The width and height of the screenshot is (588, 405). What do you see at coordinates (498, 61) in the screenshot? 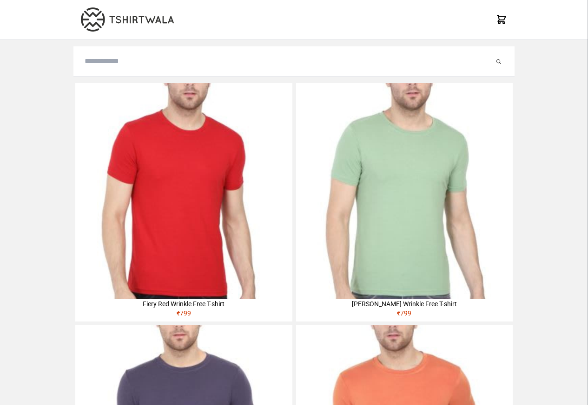
I see `button: Submit your search query.` at bounding box center [498, 61].